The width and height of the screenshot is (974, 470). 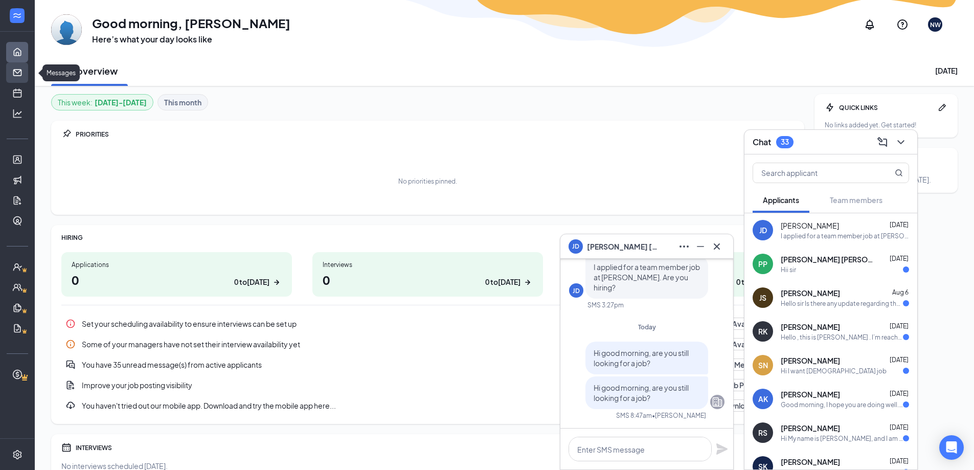 What do you see at coordinates (17, 15) in the screenshot?
I see `svg: WorkstreamLogo` at bounding box center [17, 15].